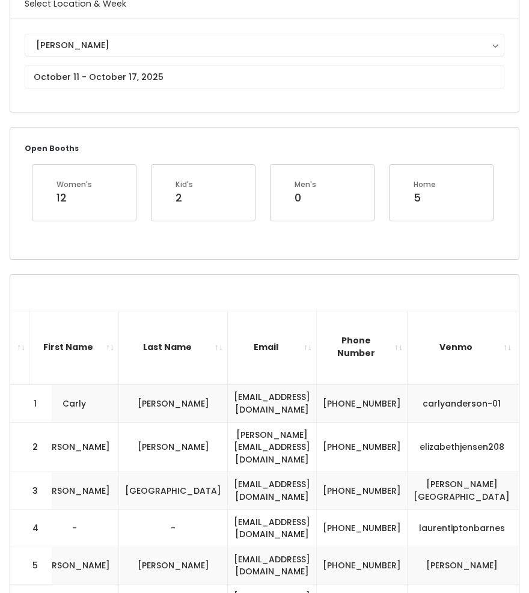 The width and height of the screenshot is (529, 593). Describe the element at coordinates (31, 528) in the screenshot. I see `td: 4` at that location.